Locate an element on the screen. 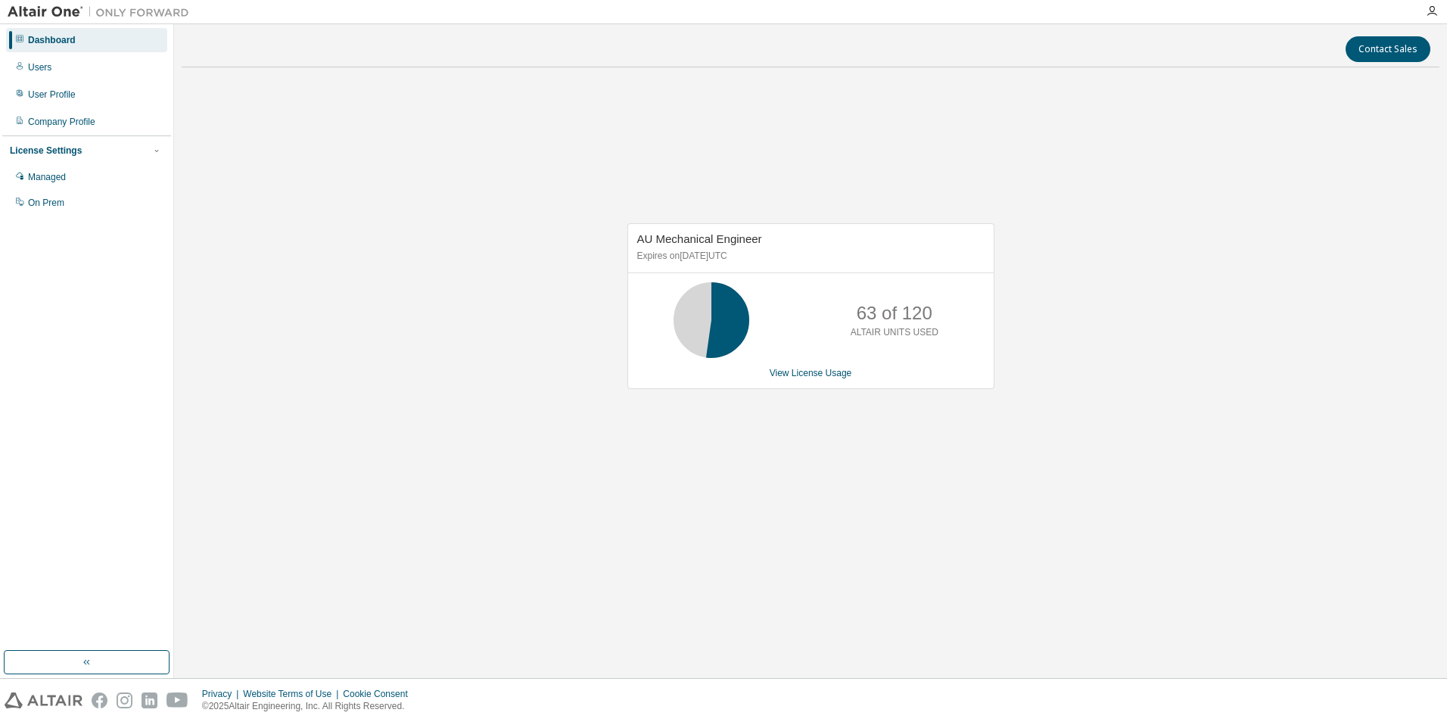 The image size is (1447, 722). div: Privacy is located at coordinates (222, 694).